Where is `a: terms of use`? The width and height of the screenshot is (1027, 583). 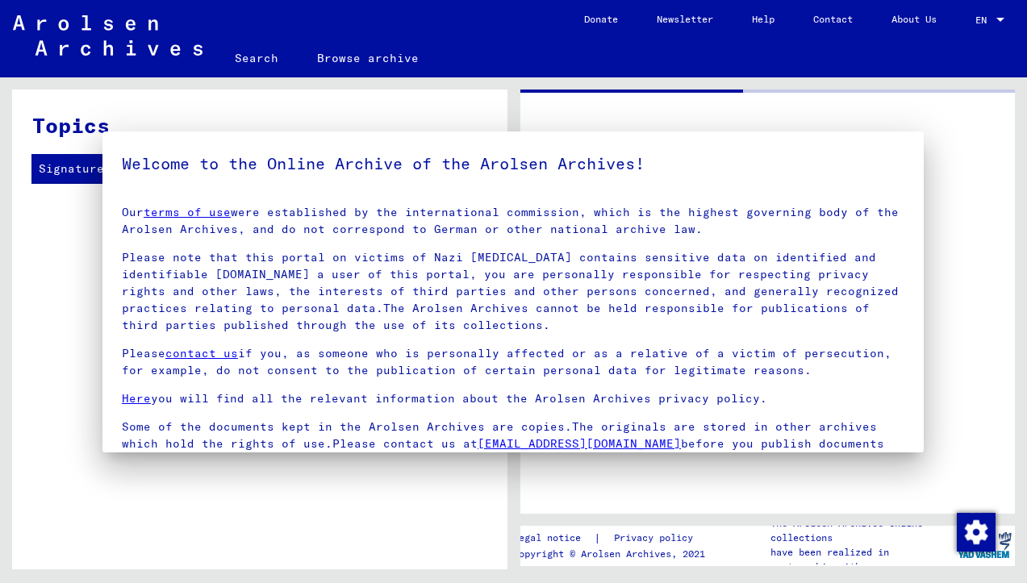
a: terms of use is located at coordinates (187, 212).